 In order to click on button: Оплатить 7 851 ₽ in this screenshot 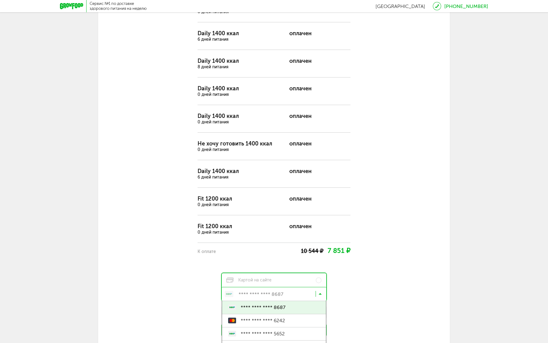, I will do `click(274, 330)`.